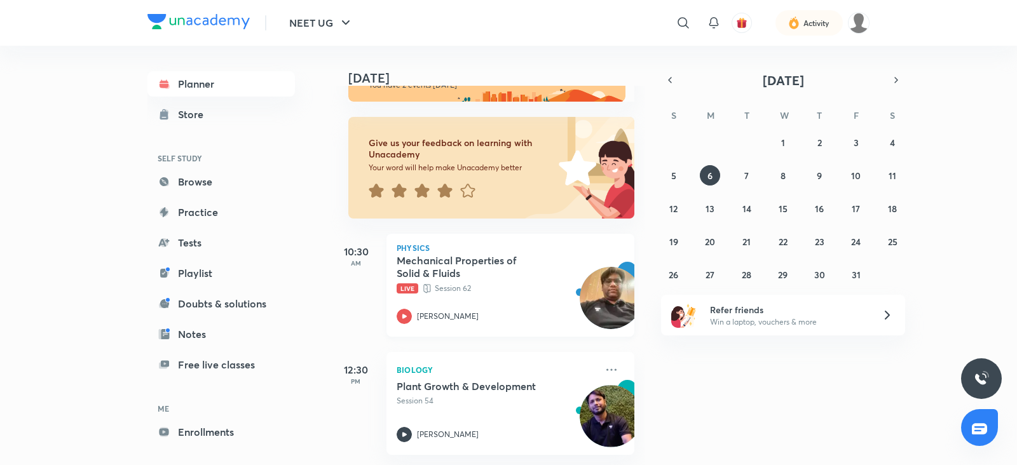 This screenshot has height=465, width=1017. I want to click on button: October 18, 2025, so click(892, 208).